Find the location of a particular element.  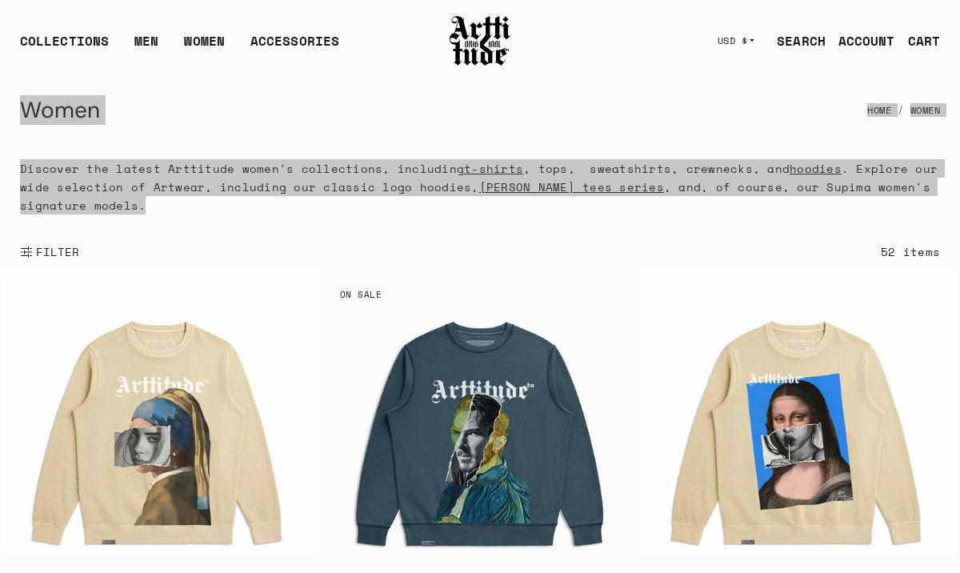

a: ACCOUNT is located at coordinates (860, 41).